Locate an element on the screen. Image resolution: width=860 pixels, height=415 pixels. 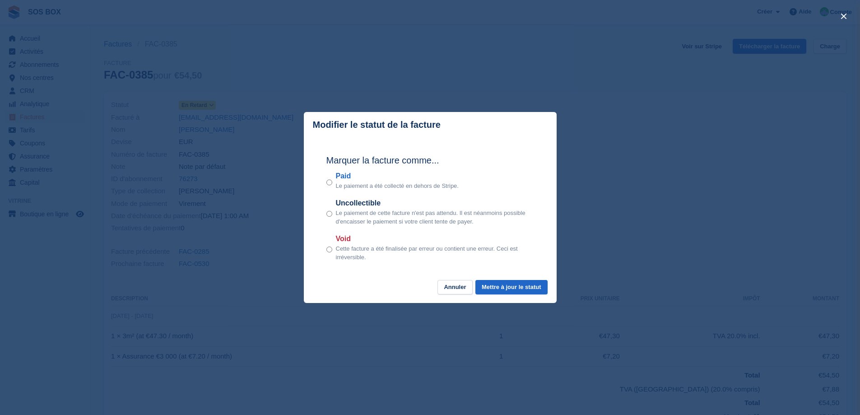
p: Le paiement a été collecté en dehors de Stripe. is located at coordinates (397, 186).